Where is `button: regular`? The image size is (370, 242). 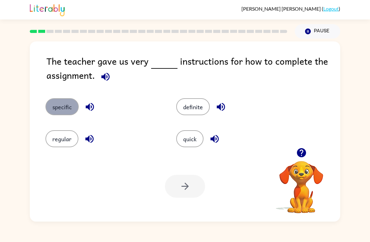
button: regular is located at coordinates (62, 139).